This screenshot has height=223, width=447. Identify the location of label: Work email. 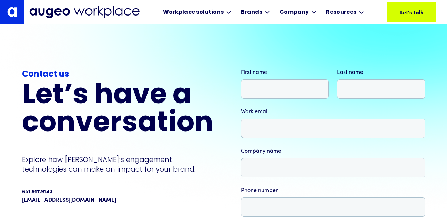
(333, 112).